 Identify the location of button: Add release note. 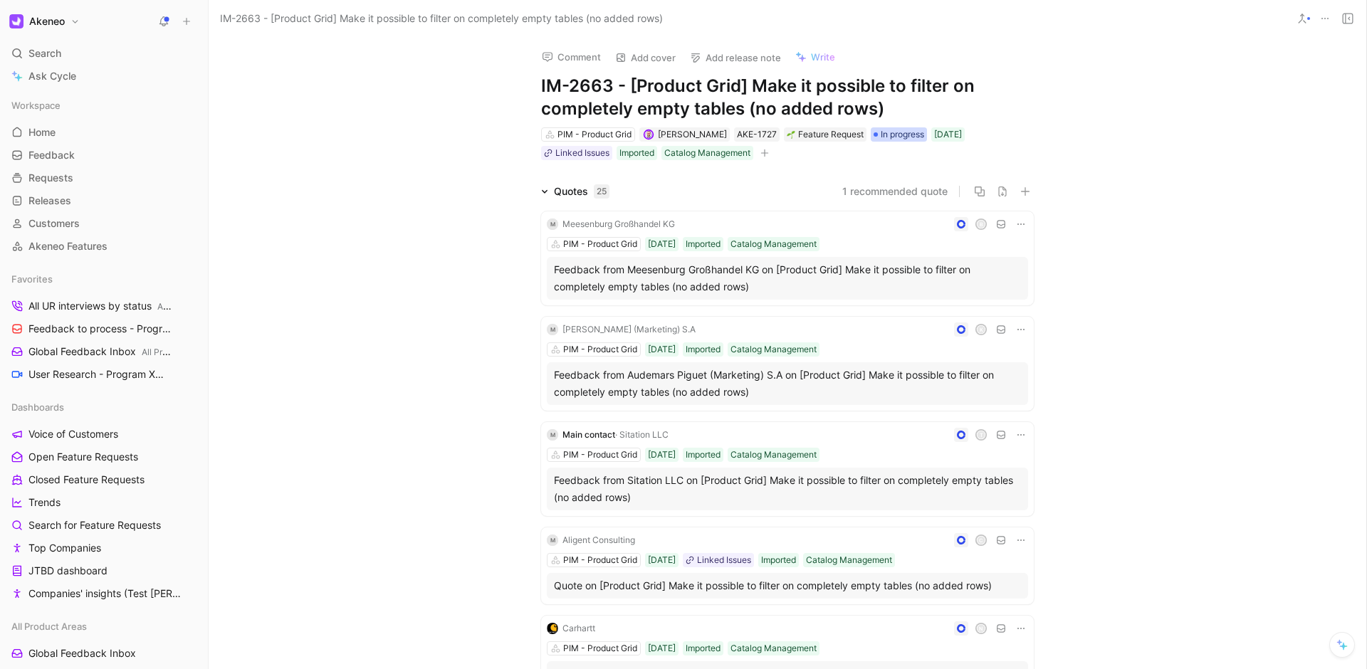
(735, 58).